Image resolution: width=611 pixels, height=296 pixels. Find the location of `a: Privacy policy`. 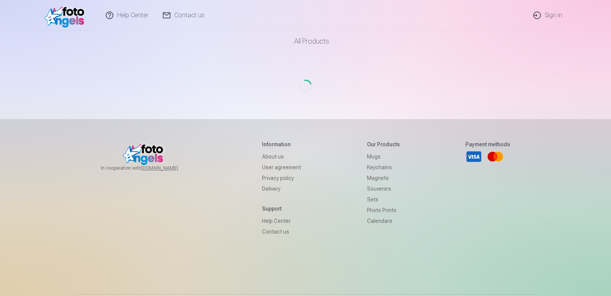

a: Privacy policy is located at coordinates (282, 178).